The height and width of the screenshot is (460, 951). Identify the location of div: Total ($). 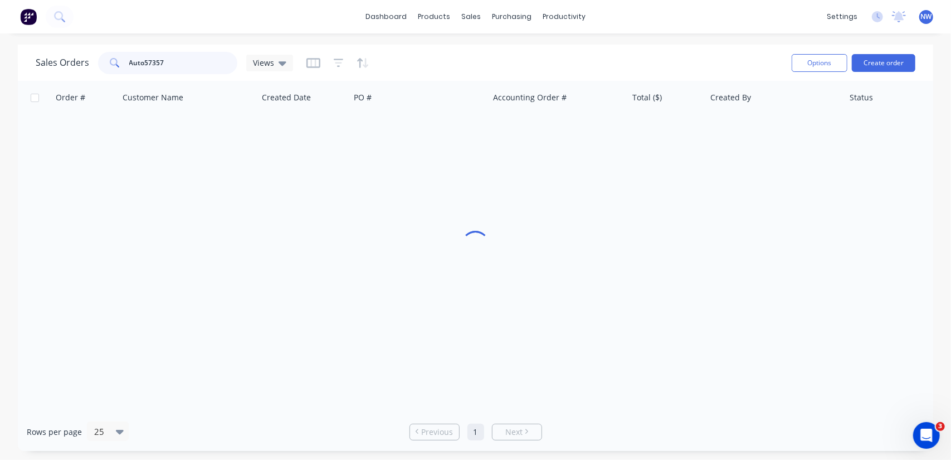
(647, 98).